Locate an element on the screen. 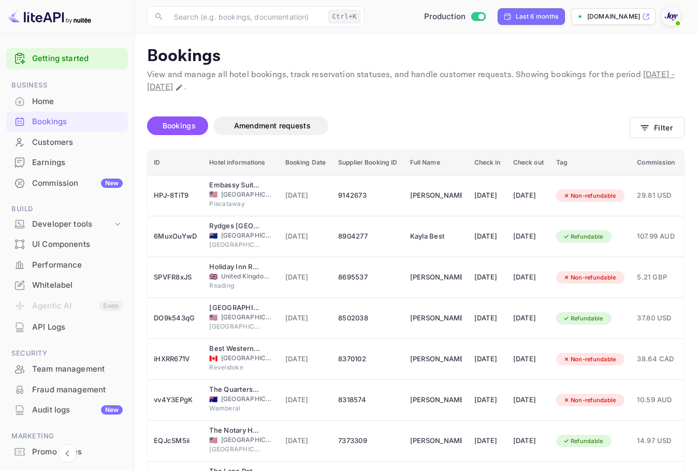 Image resolution: width=697 pixels, height=471 pixels. th: Booking Date is located at coordinates (305, 163).